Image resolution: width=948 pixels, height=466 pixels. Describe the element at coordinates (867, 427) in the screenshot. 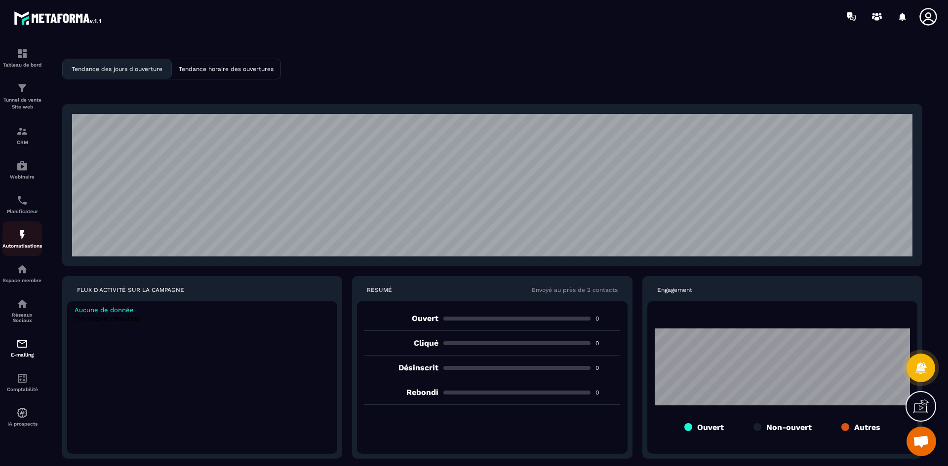

I see `p: Autres` at that location.